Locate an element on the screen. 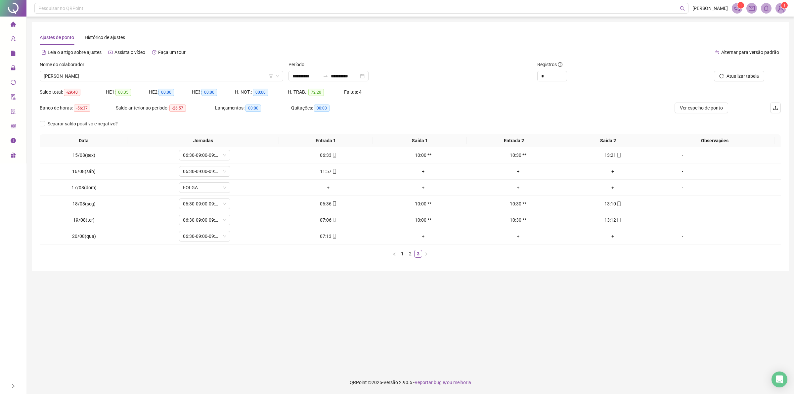 This screenshot has width=794, height=394. div: 11:57 is located at coordinates (328, 171).